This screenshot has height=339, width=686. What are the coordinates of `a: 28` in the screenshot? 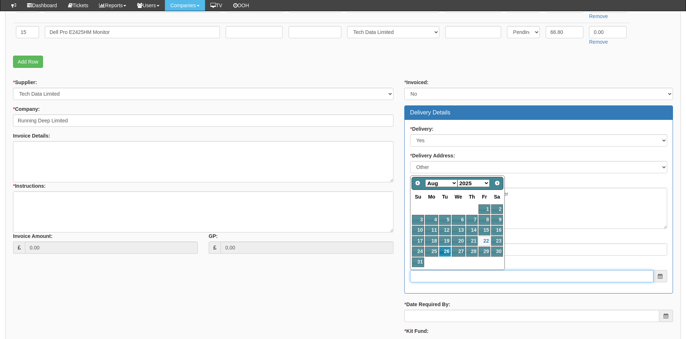 It's located at (472, 252).